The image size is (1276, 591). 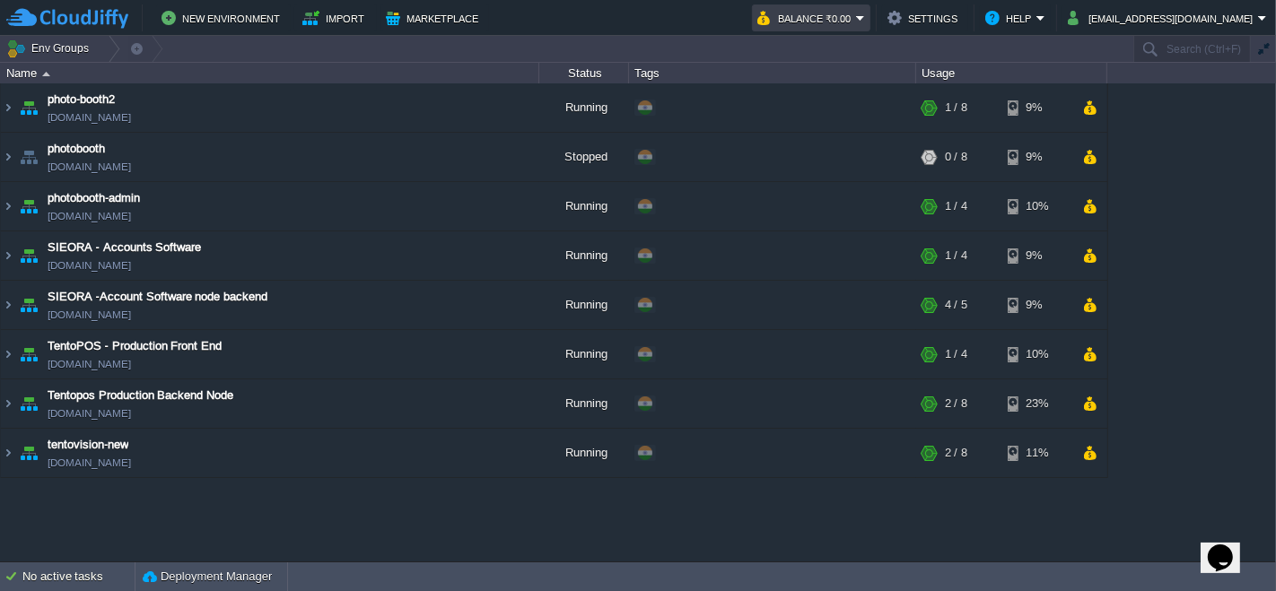 What do you see at coordinates (124, 248) in the screenshot?
I see `span: SIEORA - Accounts Software` at bounding box center [124, 248].